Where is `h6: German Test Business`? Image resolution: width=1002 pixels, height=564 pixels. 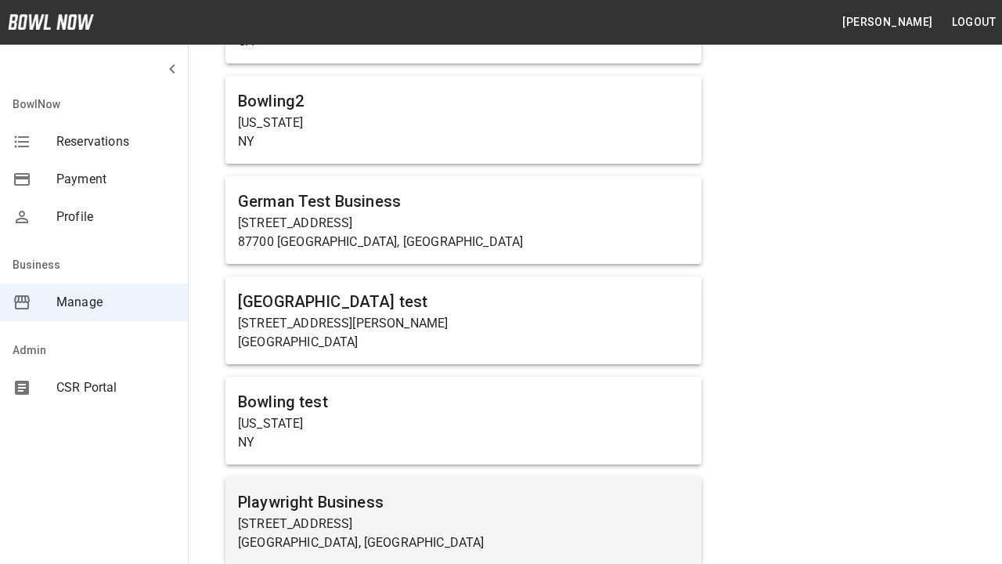
h6: German Test Business is located at coordinates (464, 201).